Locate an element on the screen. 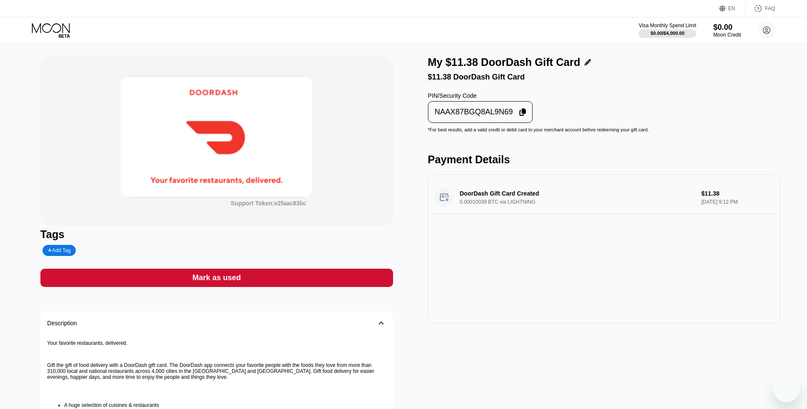 This screenshot has width=807, height=409. div: * For best results, add a valid credit or debit card to your merchant account before redeeming yo... is located at coordinates (604, 130).